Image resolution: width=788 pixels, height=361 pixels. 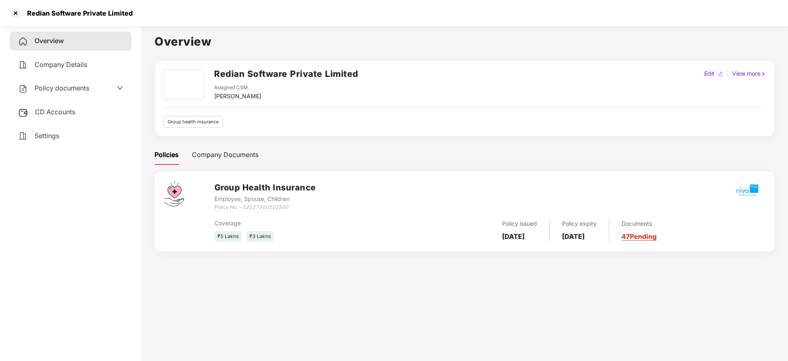 What do you see at coordinates (286, 74) in the screenshot?
I see `h2: Redian Software Private Limited` at bounding box center [286, 74].